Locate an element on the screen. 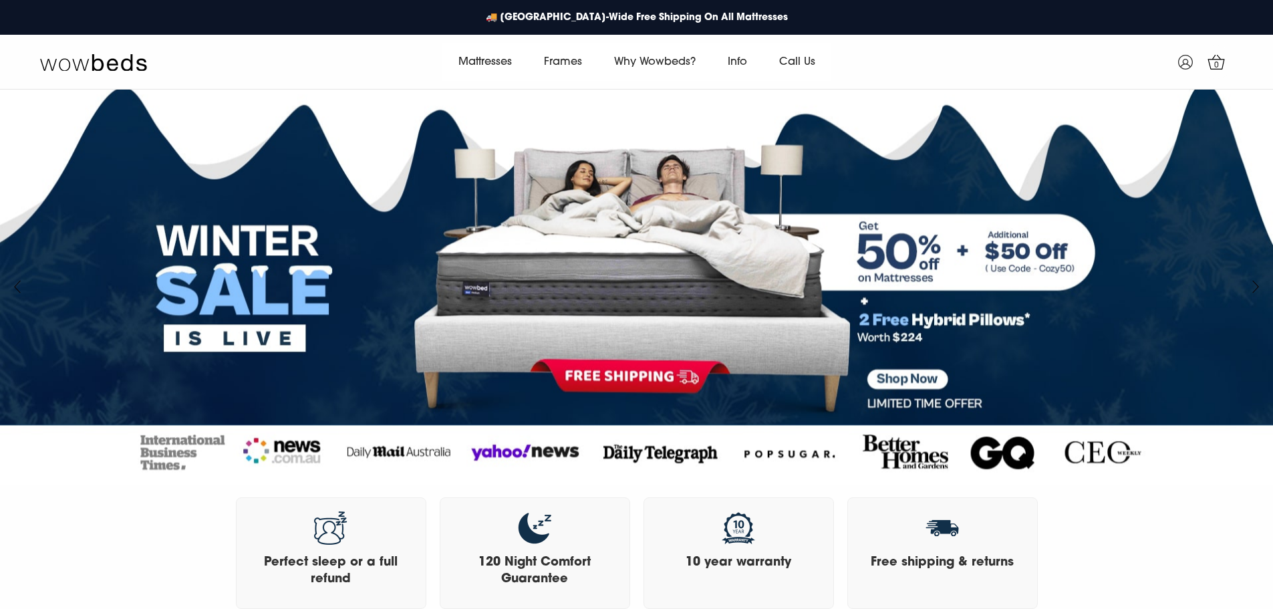 This screenshot has width=1273, height=609. a: Info is located at coordinates (737, 62).